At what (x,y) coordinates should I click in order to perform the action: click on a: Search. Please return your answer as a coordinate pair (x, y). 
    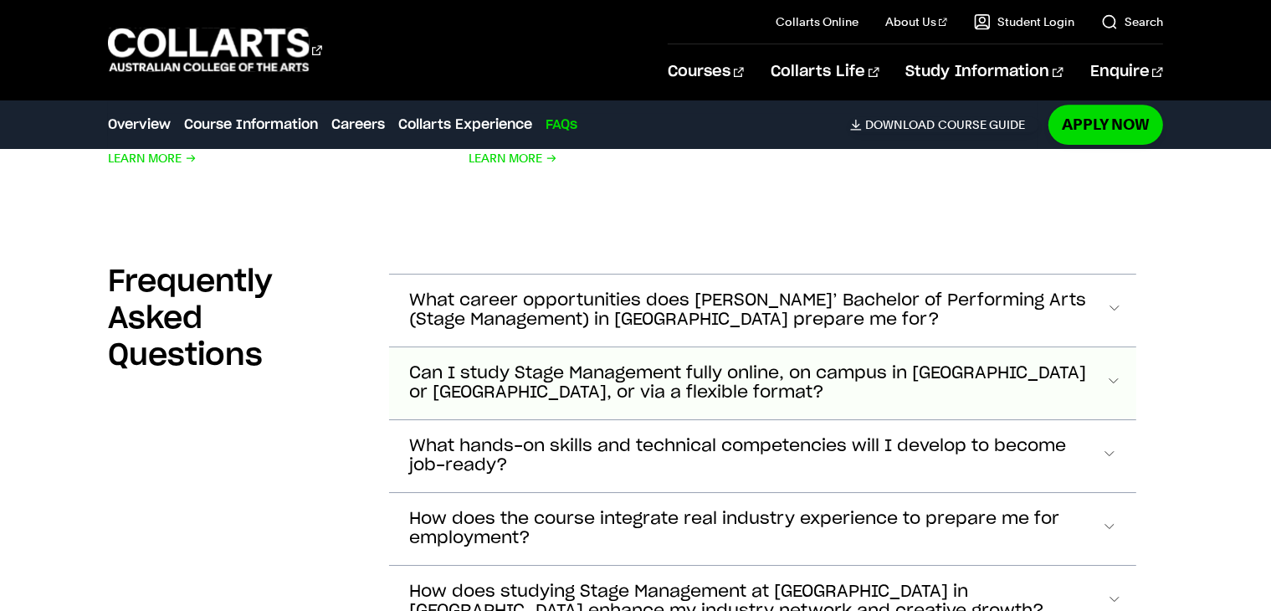
    Looking at the image, I should click on (1132, 22).